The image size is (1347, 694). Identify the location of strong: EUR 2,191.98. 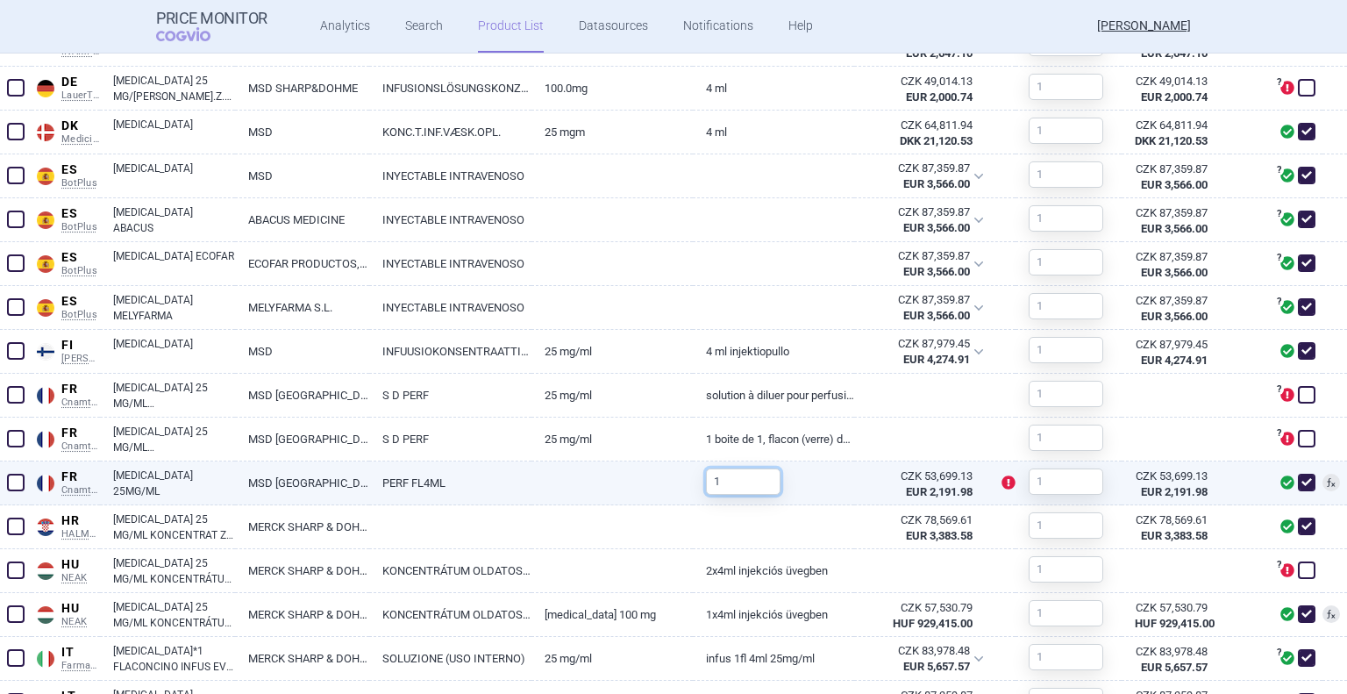
(939, 491).